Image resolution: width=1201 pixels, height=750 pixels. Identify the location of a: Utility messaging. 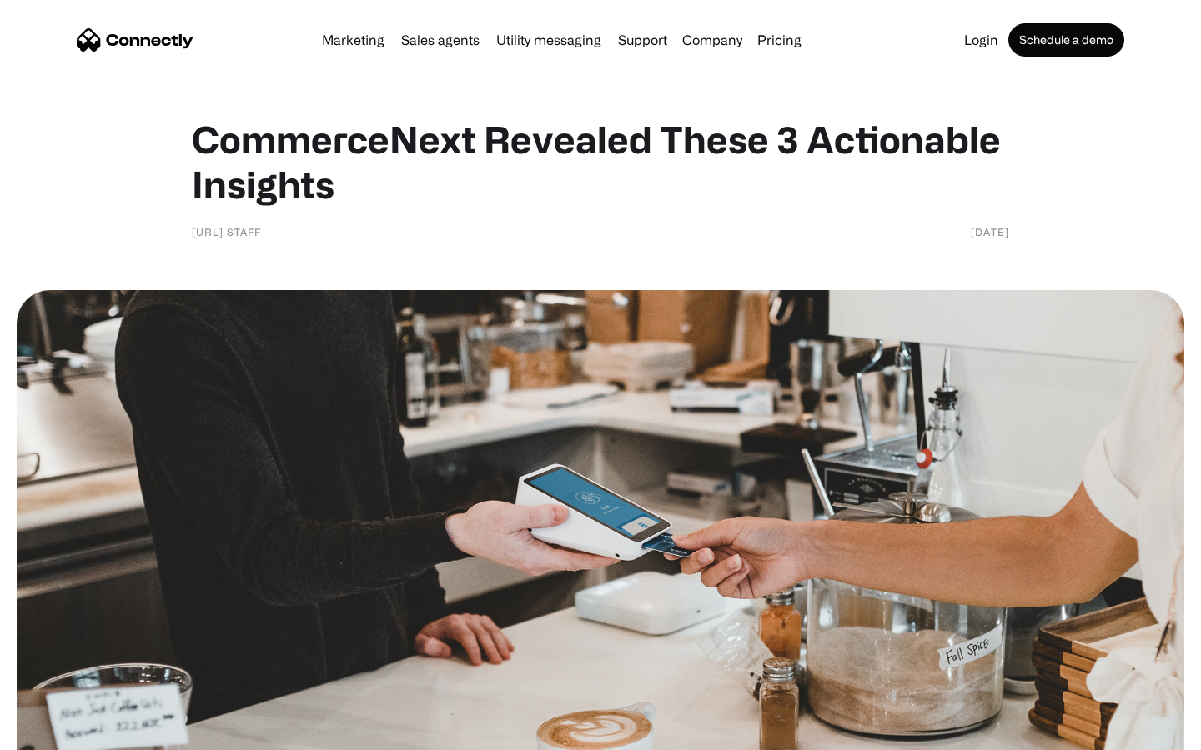
(549, 40).